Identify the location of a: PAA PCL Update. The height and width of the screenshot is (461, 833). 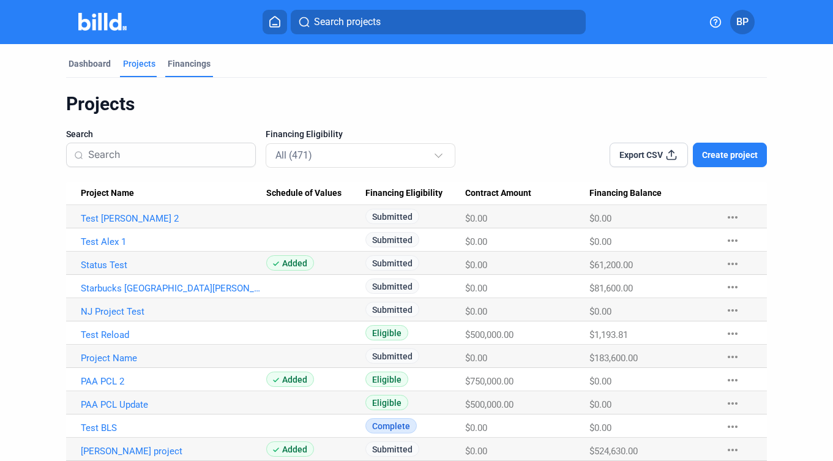
(173, 404).